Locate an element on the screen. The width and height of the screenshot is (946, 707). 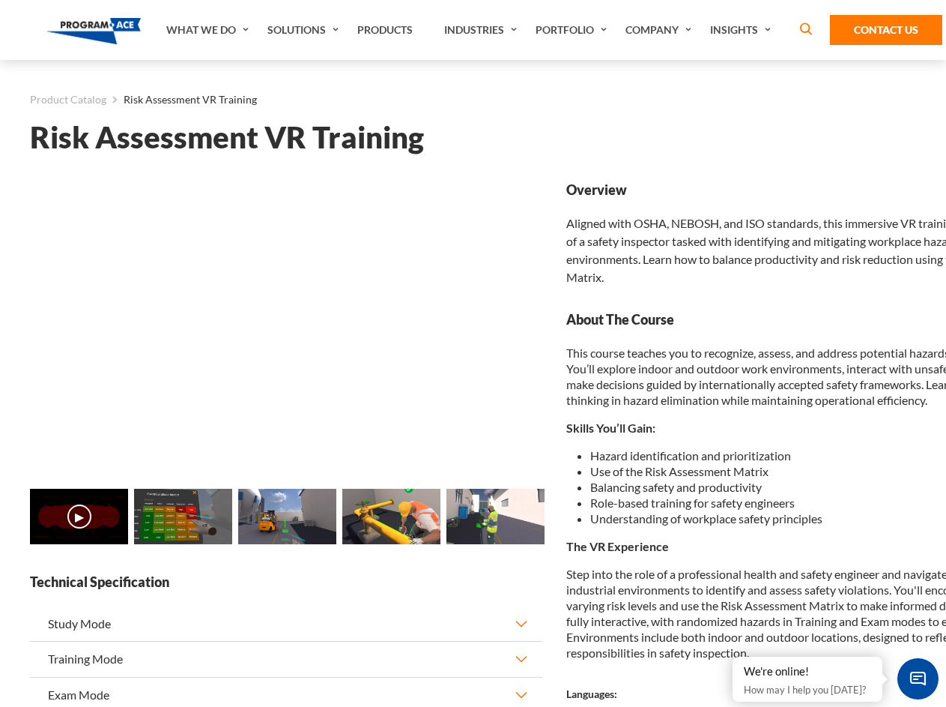
img: Risk Assessment VR Training - Preview 4 is located at coordinates (495, 516).